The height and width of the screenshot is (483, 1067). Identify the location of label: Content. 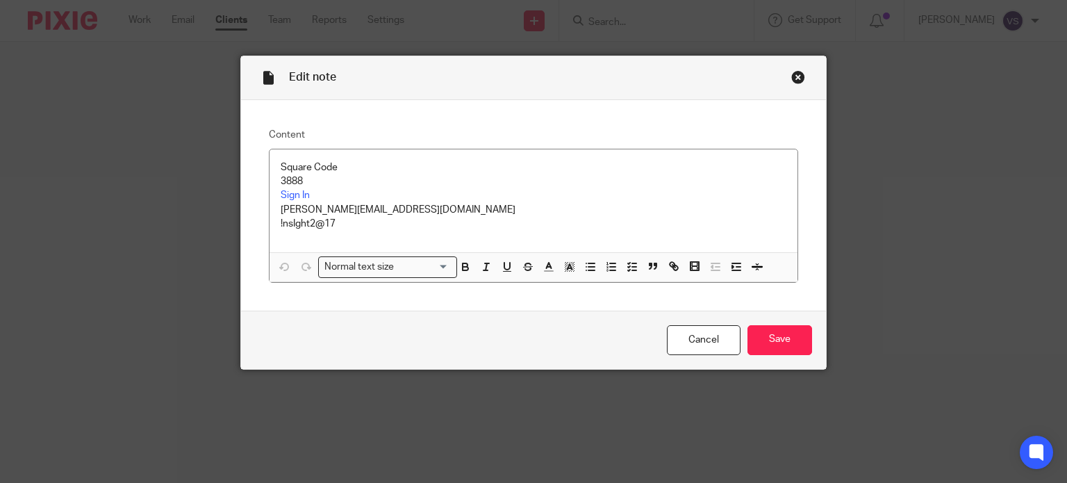
(534, 135).